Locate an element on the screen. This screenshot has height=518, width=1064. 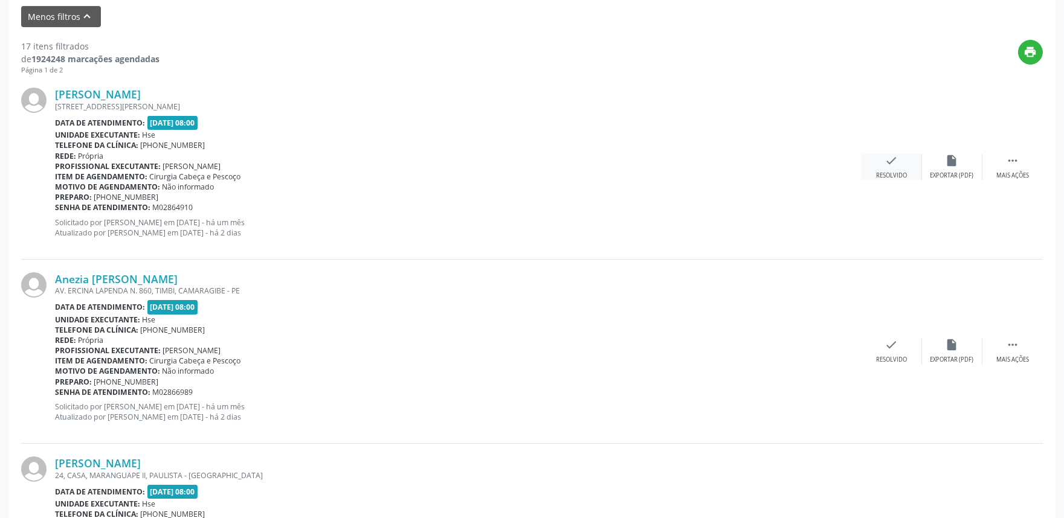
button: print is located at coordinates (1030, 52).